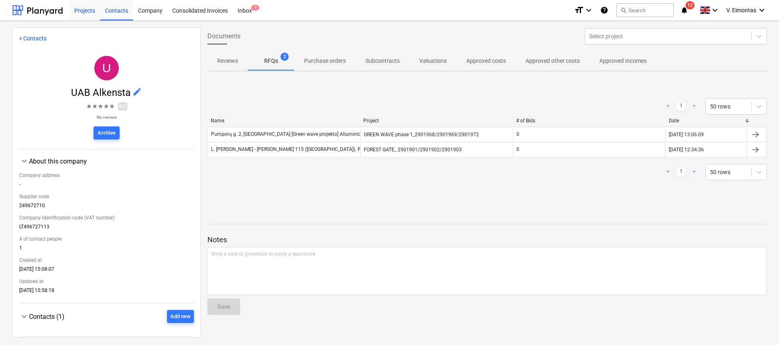 The image size is (779, 345). Describe the element at coordinates (623, 61) in the screenshot. I see `p: Approved Incomes` at that location.